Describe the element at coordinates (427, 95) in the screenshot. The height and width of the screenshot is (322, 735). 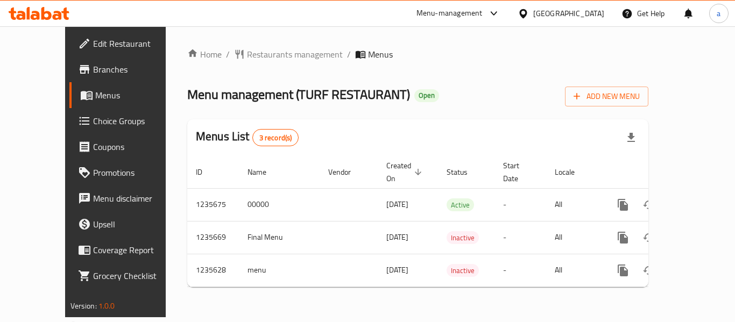
I see `span: Open` at that location.